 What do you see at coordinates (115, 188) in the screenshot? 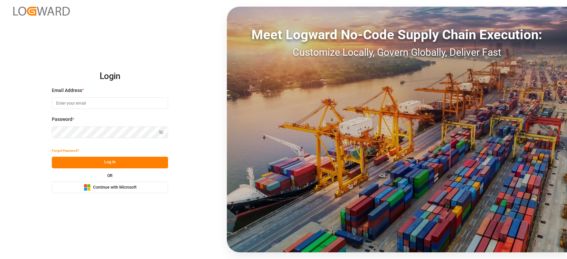
I see `span: Continue with Microsoft` at bounding box center [115, 188].